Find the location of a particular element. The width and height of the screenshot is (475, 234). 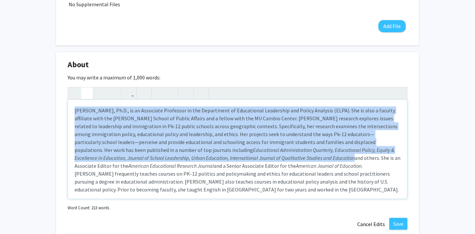

button: Insert Image is located at coordinates (144, 93).